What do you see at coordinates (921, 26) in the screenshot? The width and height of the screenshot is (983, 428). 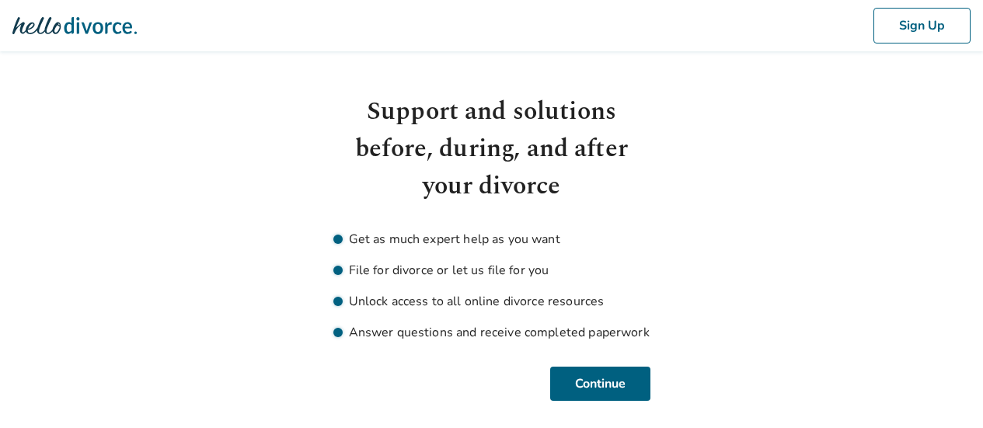 I see `button: Sign Up` at bounding box center [921, 26].